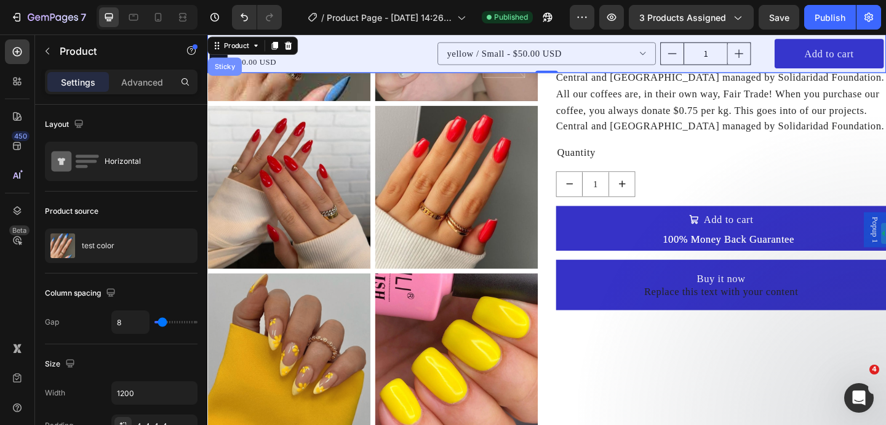 The height and width of the screenshot is (425, 886). Describe the element at coordinates (48, 17) in the screenshot. I see `button: 7` at that location.